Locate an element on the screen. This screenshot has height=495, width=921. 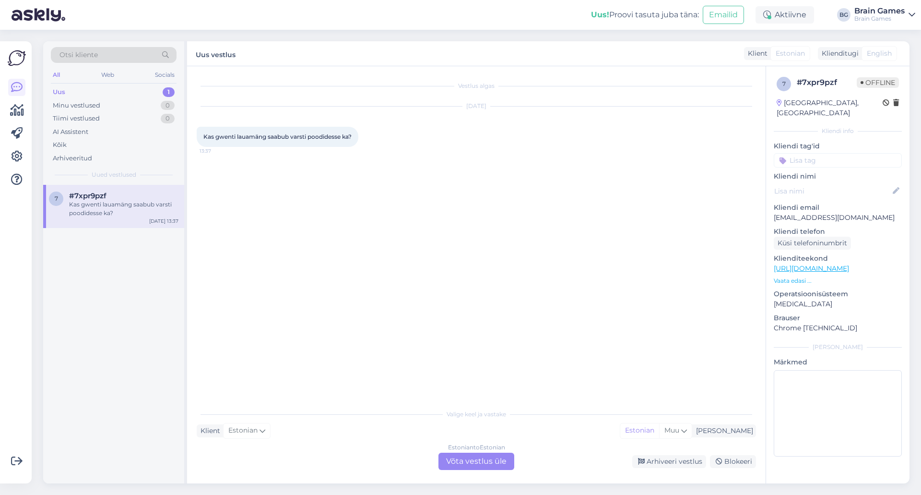
p: Vaata edasi ... is located at coordinates (838, 281).